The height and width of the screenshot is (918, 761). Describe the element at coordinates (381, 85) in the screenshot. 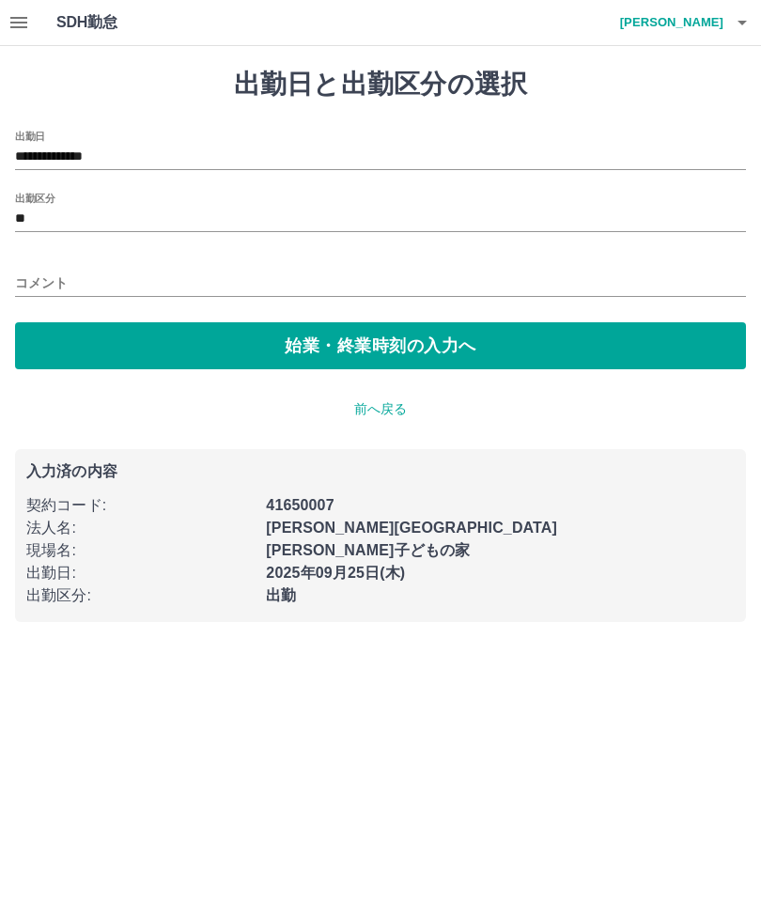

I see `h1: 出勤日と出勤区分の選択` at that location.